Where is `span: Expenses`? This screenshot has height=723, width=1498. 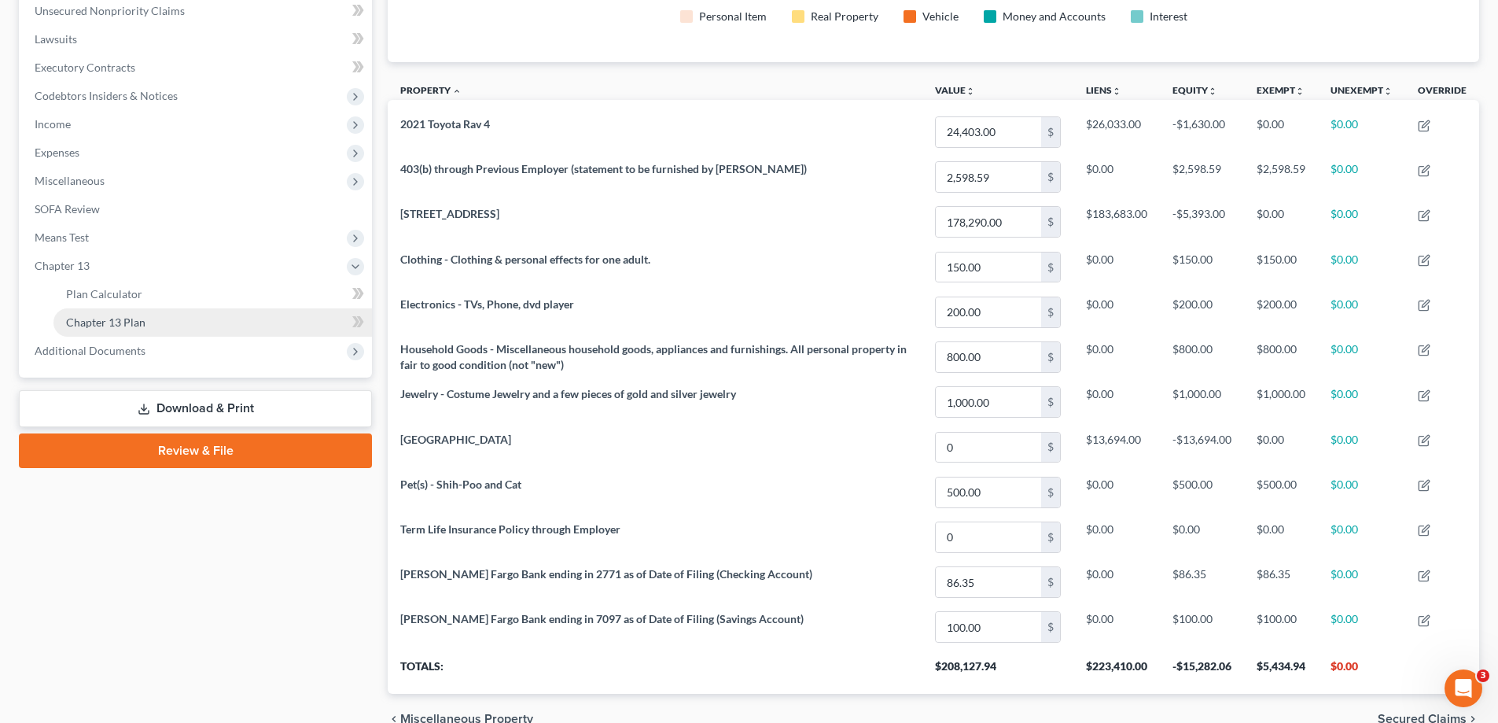
span: Expenses is located at coordinates (57, 152).